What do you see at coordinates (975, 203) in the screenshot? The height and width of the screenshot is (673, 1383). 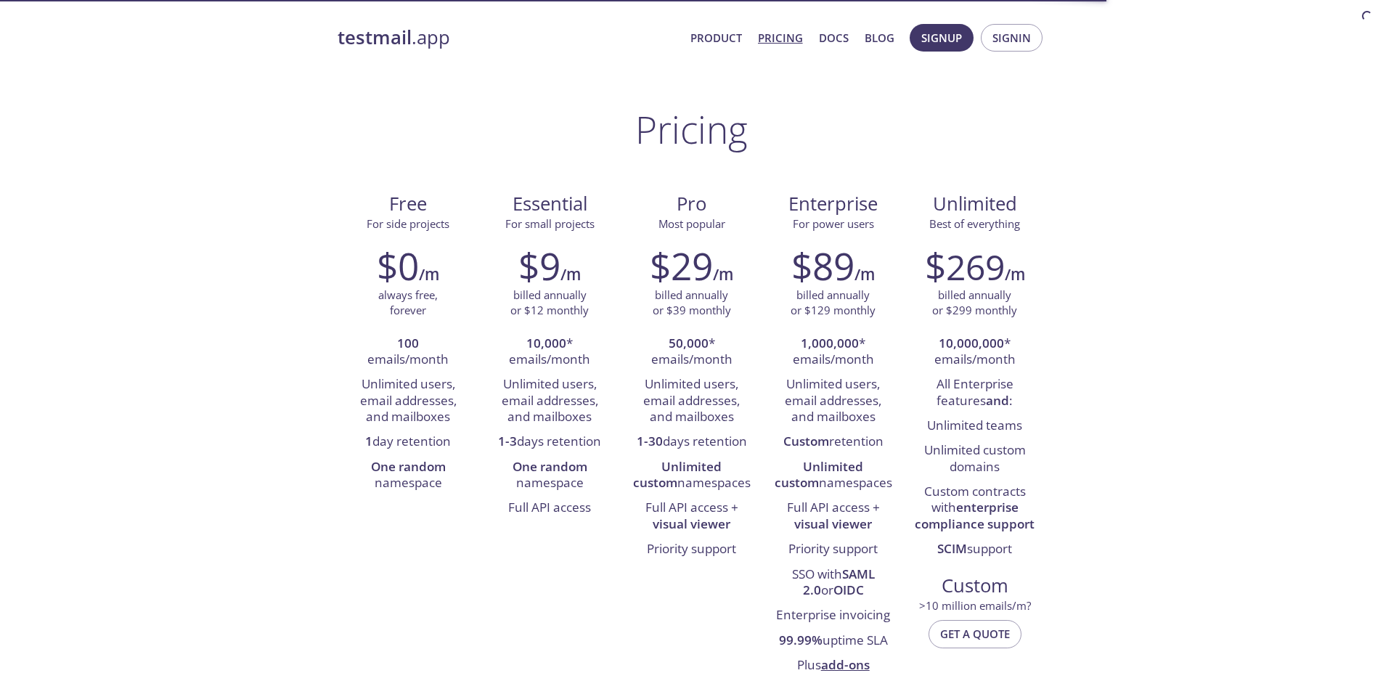 I see `span: Unlimited` at bounding box center [975, 203].